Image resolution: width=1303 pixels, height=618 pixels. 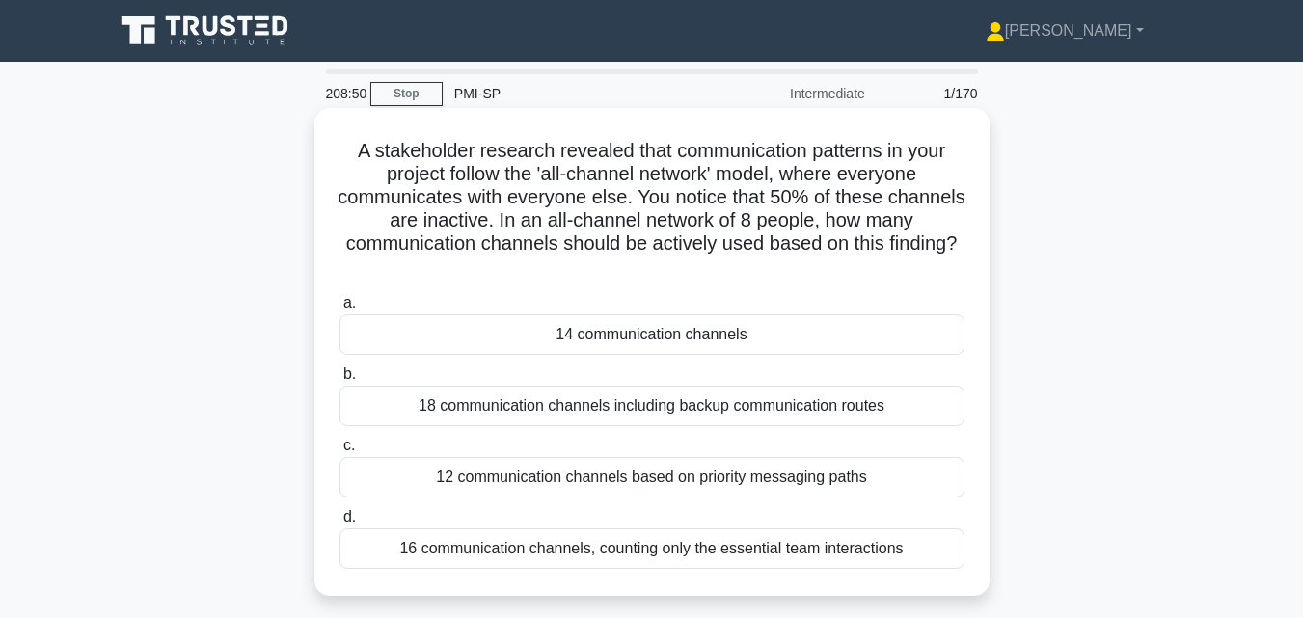 What do you see at coordinates (652, 477) in the screenshot?
I see `div: 12 communication channels based on priority messaging paths` at bounding box center [652, 477].